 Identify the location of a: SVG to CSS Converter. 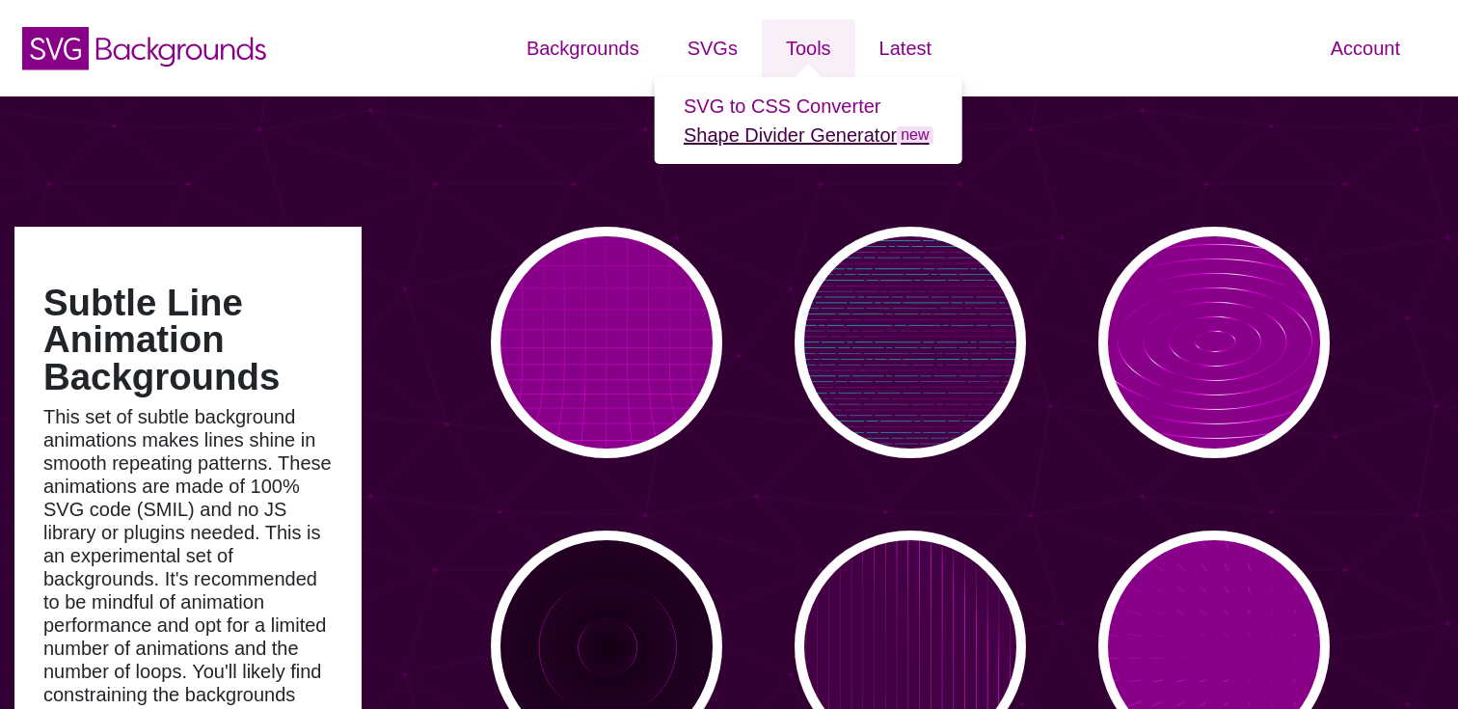
(782, 106).